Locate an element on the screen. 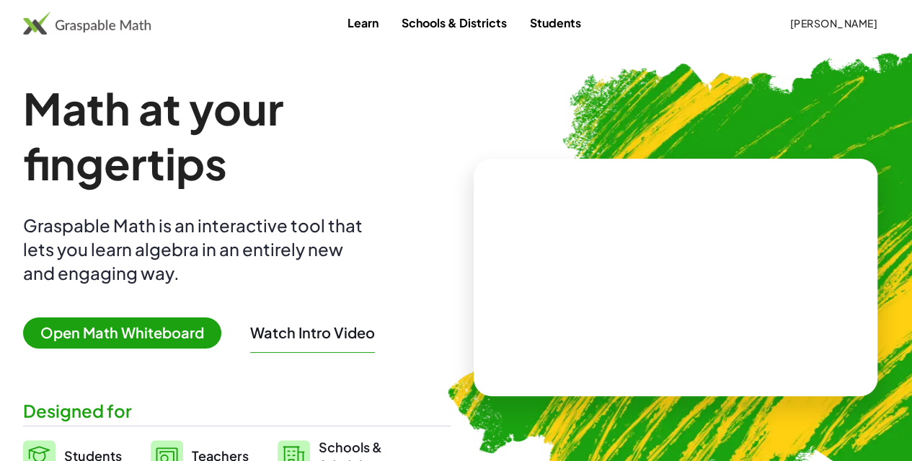  a: Learn is located at coordinates (363, 22).